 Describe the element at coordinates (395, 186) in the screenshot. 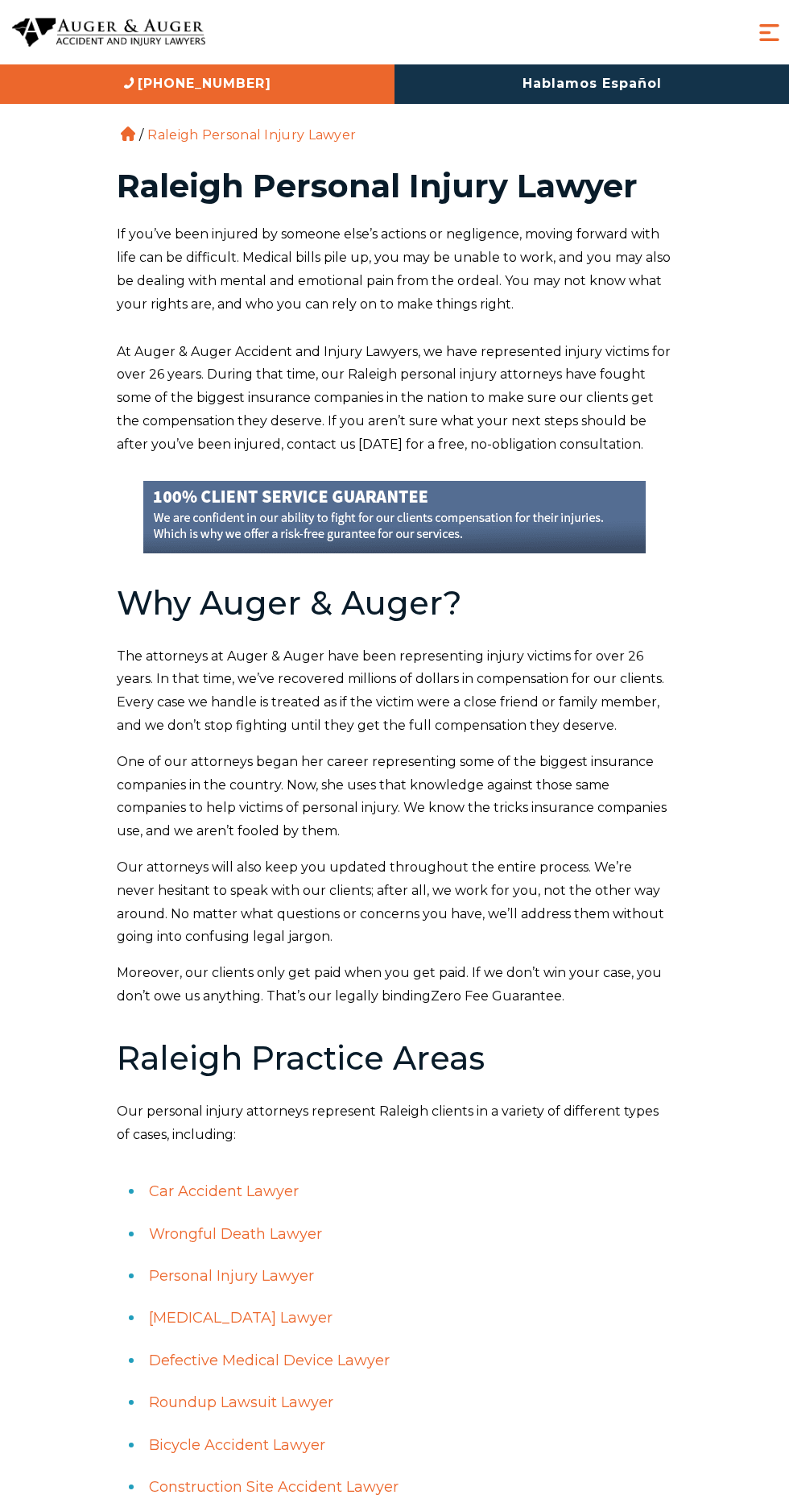

I see `h1: Raleigh Personal Injury Lawyer` at that location.